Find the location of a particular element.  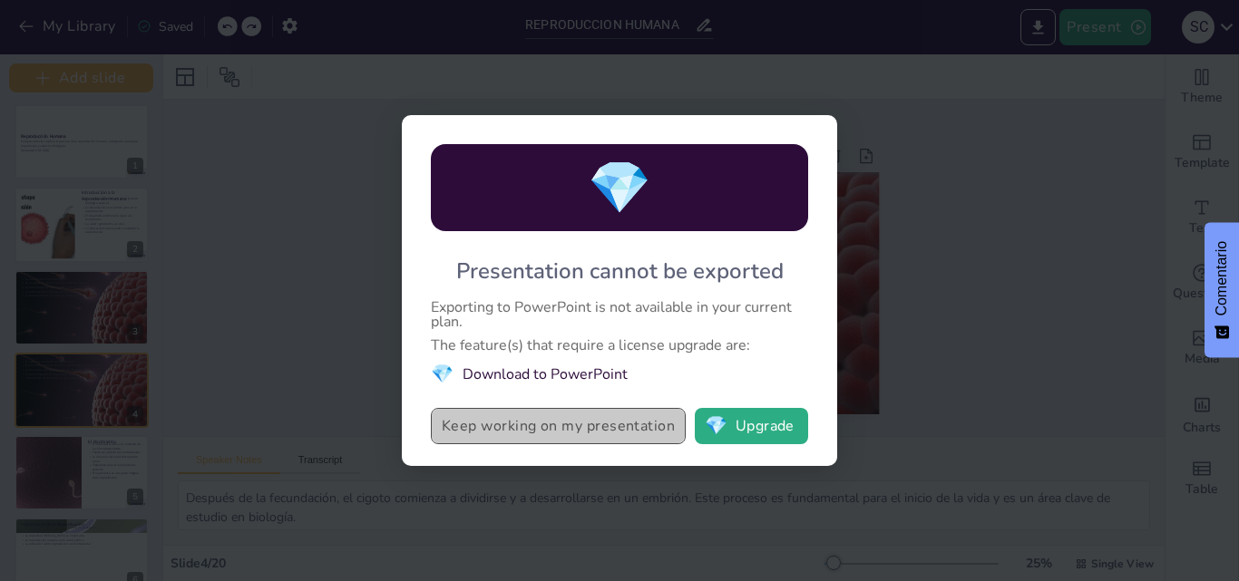

li: Download to PowerPoint is located at coordinates (619, 374).